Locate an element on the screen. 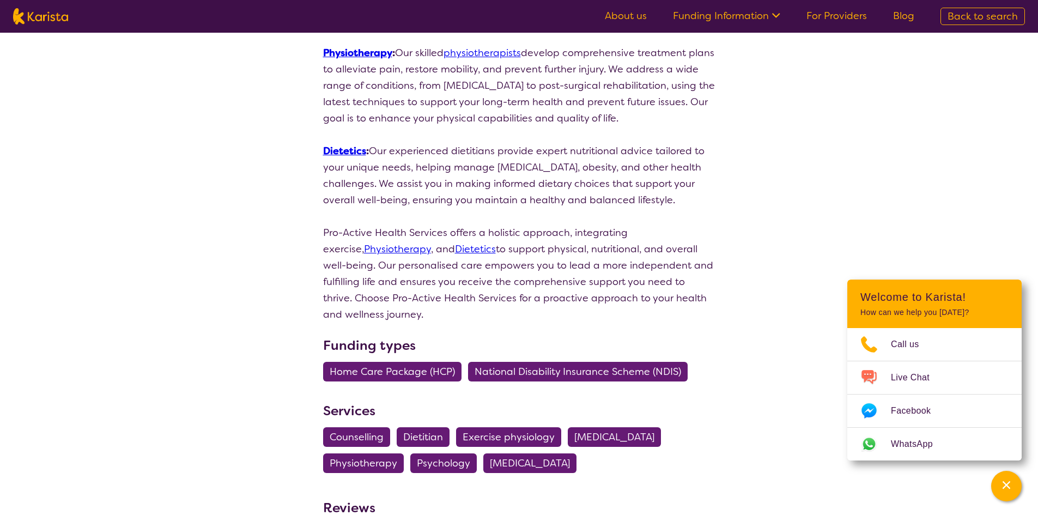 Image resolution: width=1038 pixels, height=515 pixels. button: Channel Menu is located at coordinates (1007, 486).